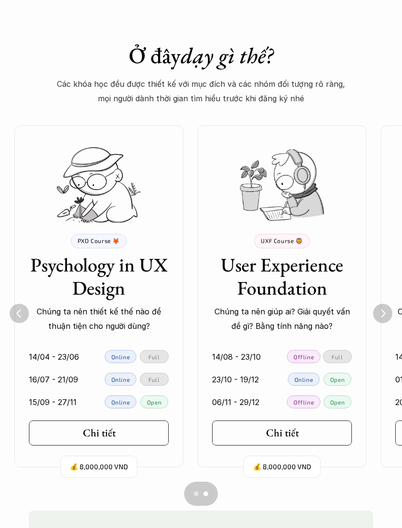 The image size is (402, 528). Describe the element at coordinates (99, 277) in the screenshot. I see `h3: Psychology in UX Design` at that location.